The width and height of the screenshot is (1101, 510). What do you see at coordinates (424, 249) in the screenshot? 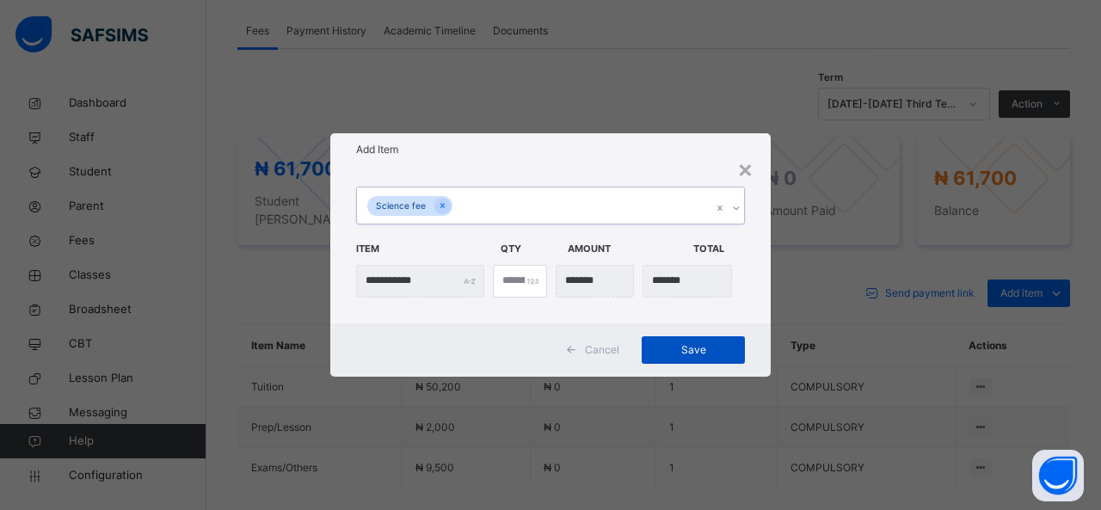
I see `span: Item` at bounding box center [424, 249].